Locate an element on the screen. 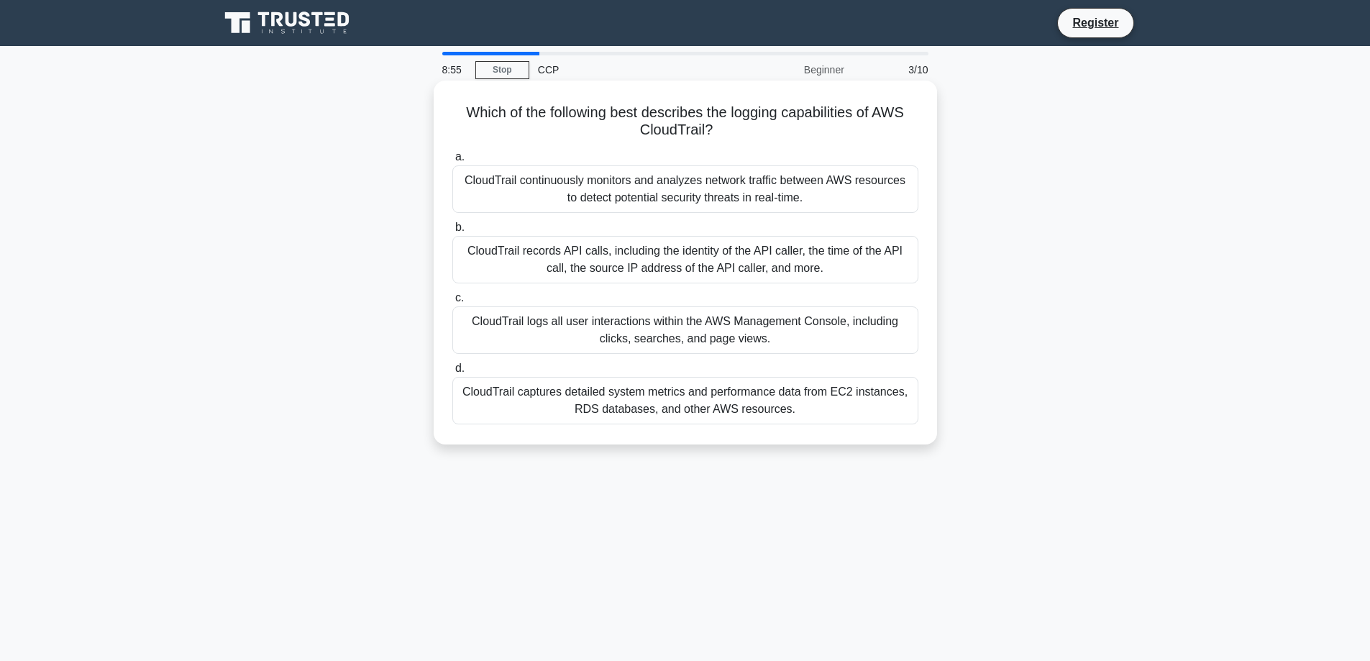  div: 3/10 is located at coordinates (895, 70).